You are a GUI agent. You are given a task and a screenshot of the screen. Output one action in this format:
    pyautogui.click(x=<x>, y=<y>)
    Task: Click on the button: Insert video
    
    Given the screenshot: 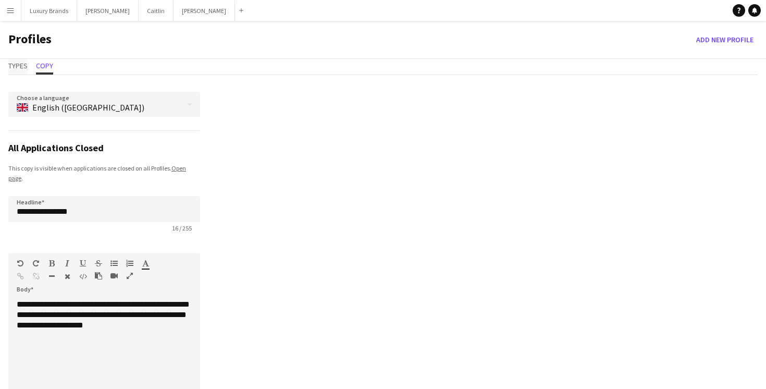 What is the action you would take?
    pyautogui.click(x=114, y=276)
    